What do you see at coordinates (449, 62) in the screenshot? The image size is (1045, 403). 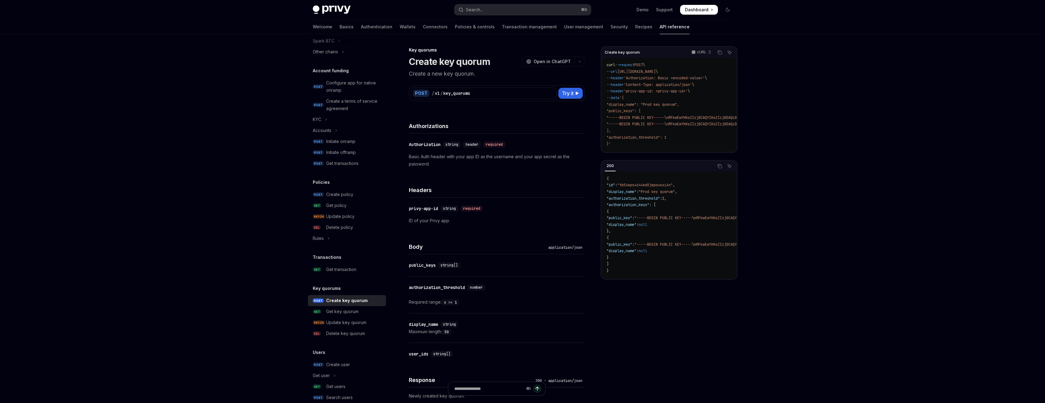 I see `h1: Create key quorum` at bounding box center [449, 62].